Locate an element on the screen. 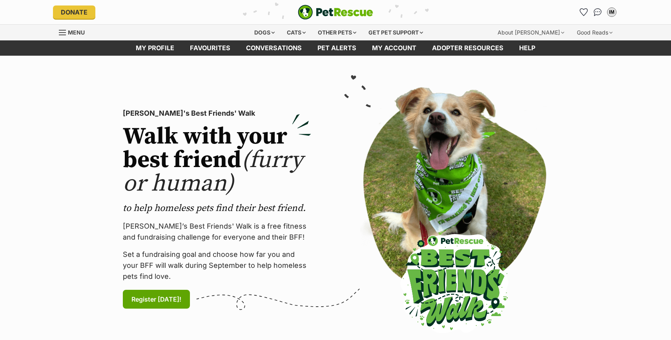  a: Pet alerts is located at coordinates (337, 48).